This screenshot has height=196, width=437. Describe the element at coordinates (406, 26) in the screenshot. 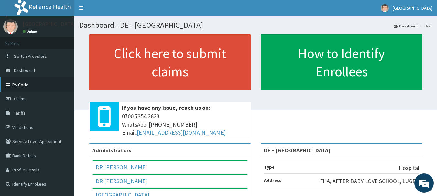

I see `a: Dashboard` at that location.